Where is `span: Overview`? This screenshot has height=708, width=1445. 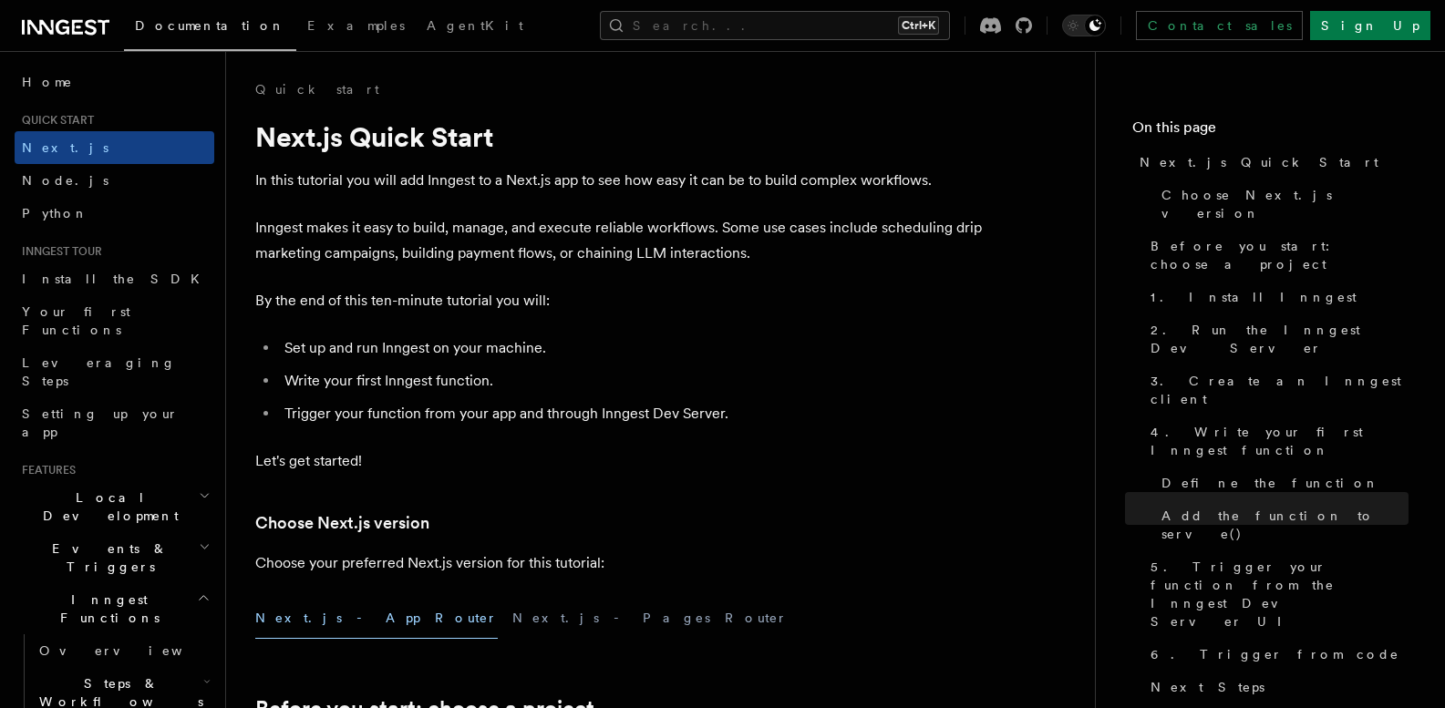
span: Overview is located at coordinates (133, 651).